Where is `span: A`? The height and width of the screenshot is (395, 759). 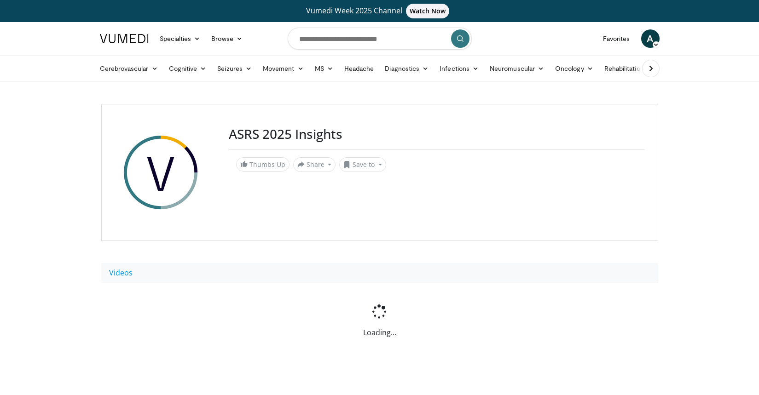 span: A is located at coordinates (650, 39).